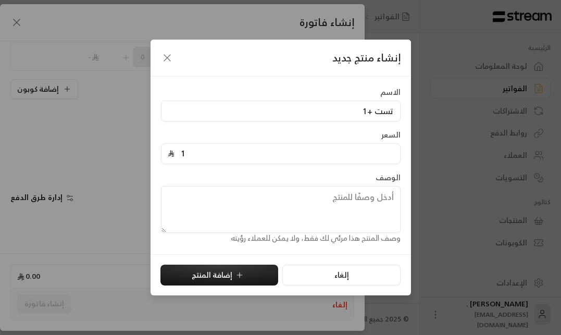 Image resolution: width=561 pixels, height=335 pixels. Describe the element at coordinates (388, 178) in the screenshot. I see `label: الوصف` at that location.